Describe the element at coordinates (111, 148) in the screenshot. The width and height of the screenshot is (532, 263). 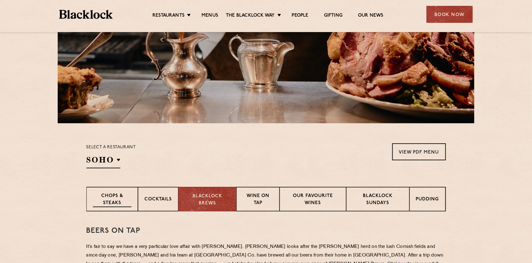
I see `p: Select a restaurant` at that location.